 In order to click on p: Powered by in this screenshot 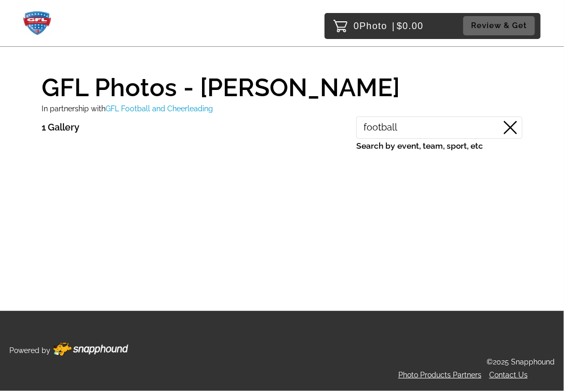, I will do `click(30, 350)`.